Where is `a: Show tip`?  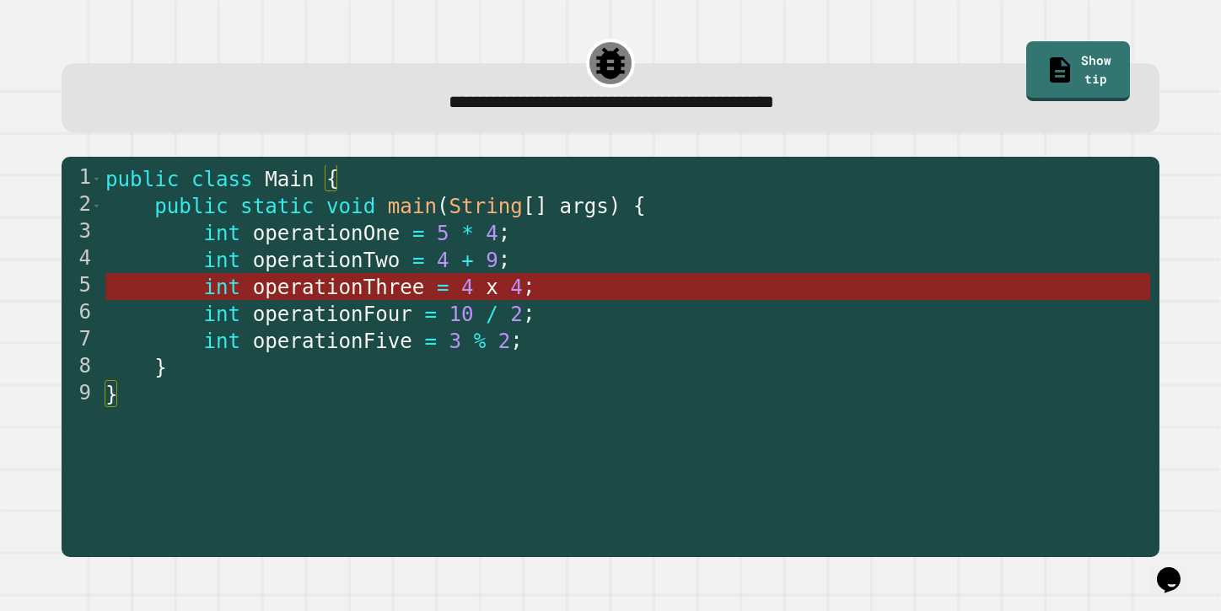
a: Show tip is located at coordinates (1078, 71).